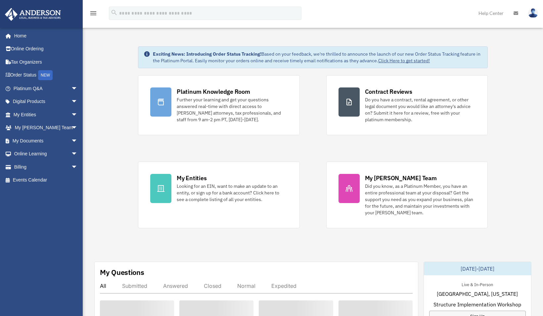 The width and height of the screenshot is (543, 316). Describe the element at coordinates (207, 54) in the screenshot. I see `strong: Exciting News: Introducing Order Status Tracking!` at that location.